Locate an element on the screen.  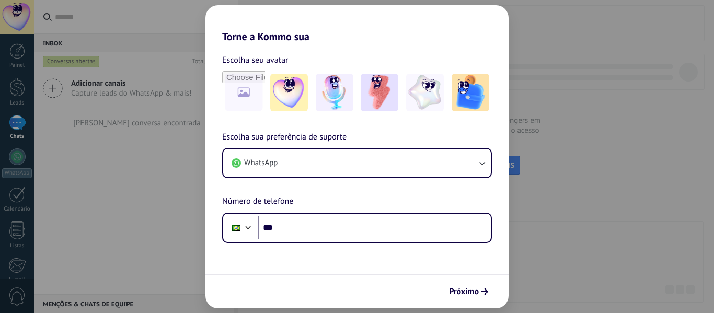
img: -1.jpeg is located at coordinates (289, 93).